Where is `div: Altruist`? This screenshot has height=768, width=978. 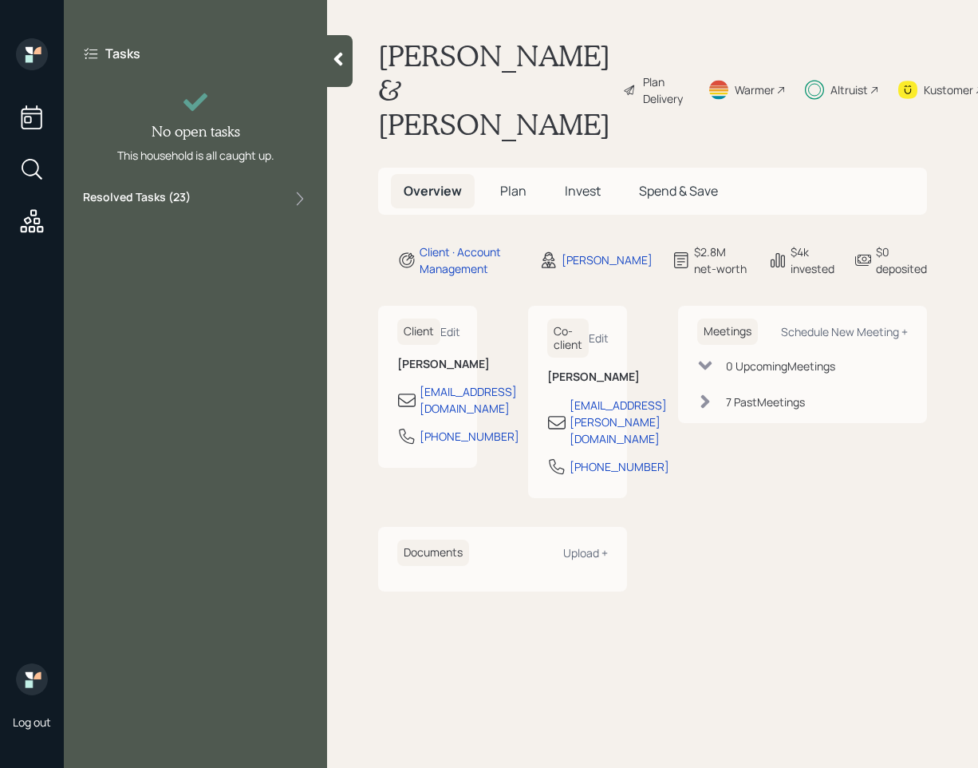
div: Altruist is located at coordinates (849, 89).